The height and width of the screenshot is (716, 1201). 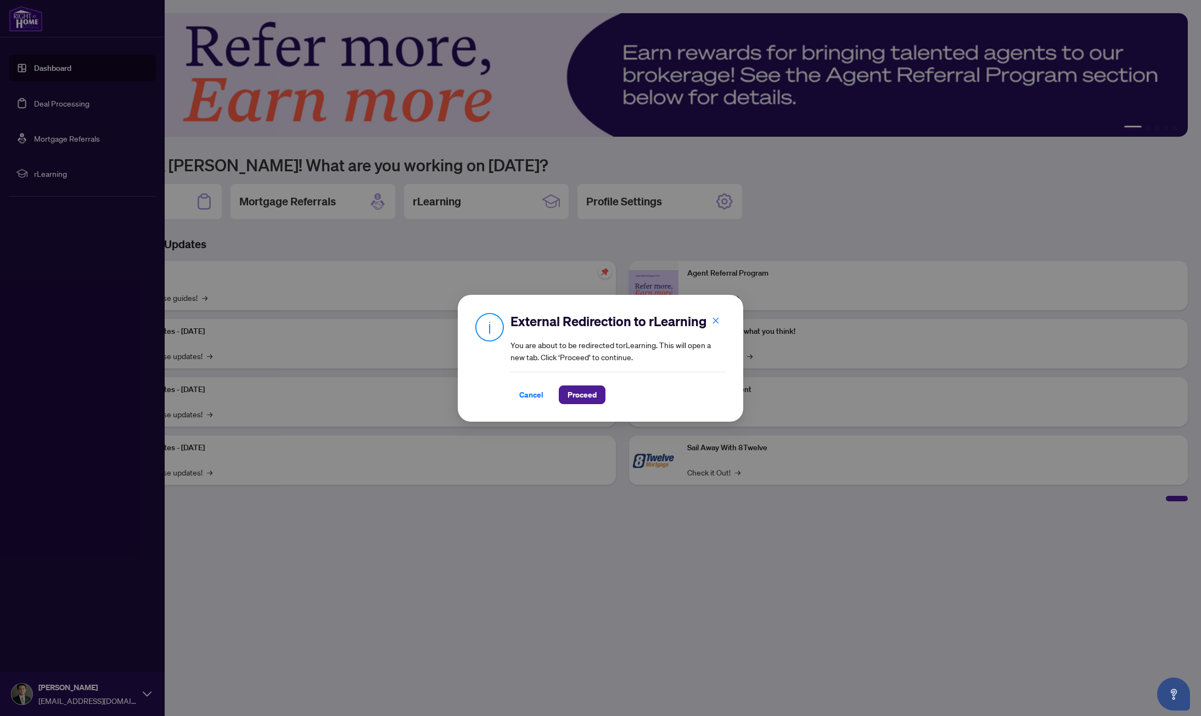 I want to click on button: Proceed, so click(x=582, y=395).